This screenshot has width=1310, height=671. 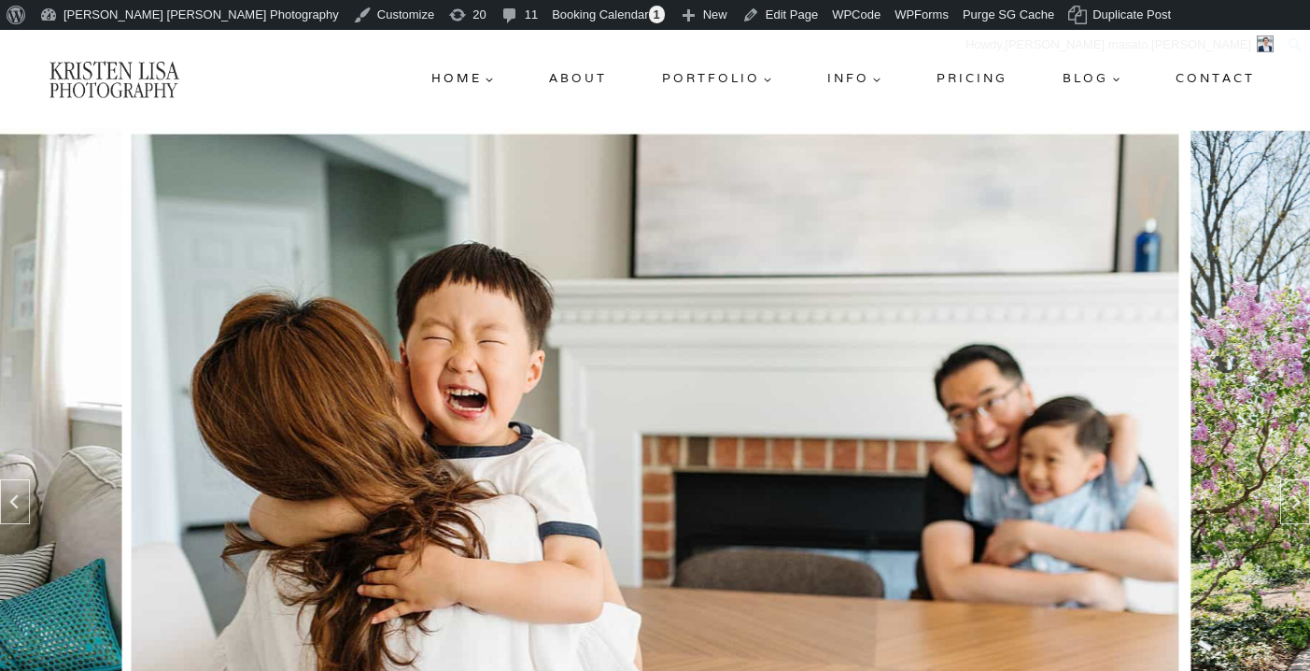 What do you see at coordinates (1215, 78) in the screenshot?
I see `a: Contact` at bounding box center [1215, 78].